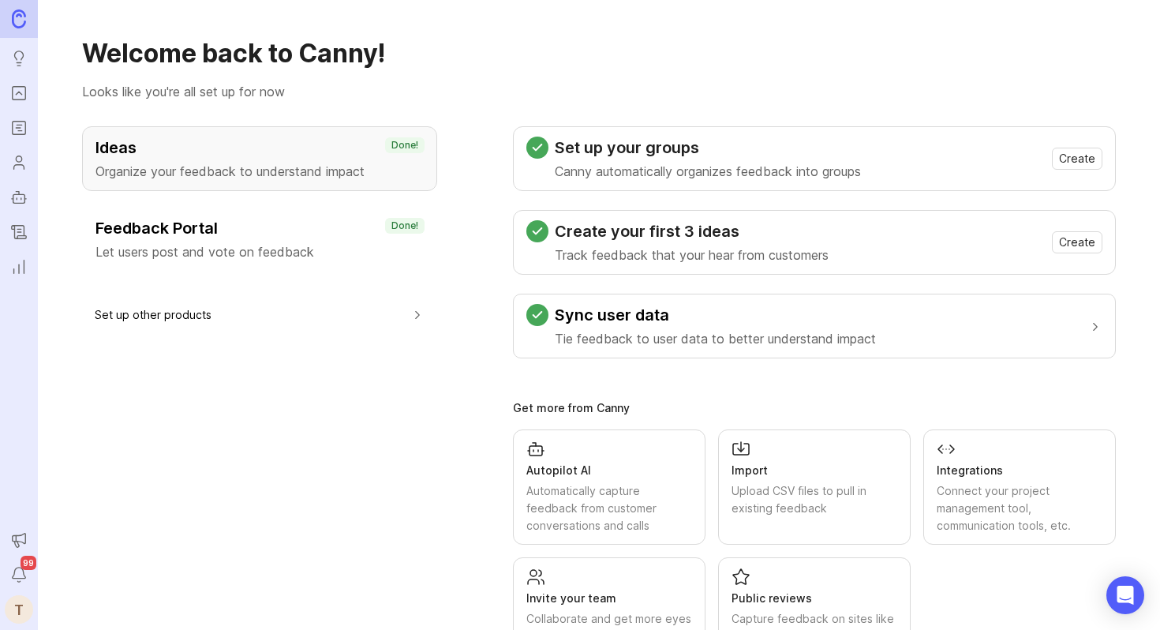 Image resolution: width=1160 pixels, height=630 pixels. What do you see at coordinates (260, 252) in the screenshot?
I see `p: Let users post and vote on feedback` at bounding box center [260, 252].